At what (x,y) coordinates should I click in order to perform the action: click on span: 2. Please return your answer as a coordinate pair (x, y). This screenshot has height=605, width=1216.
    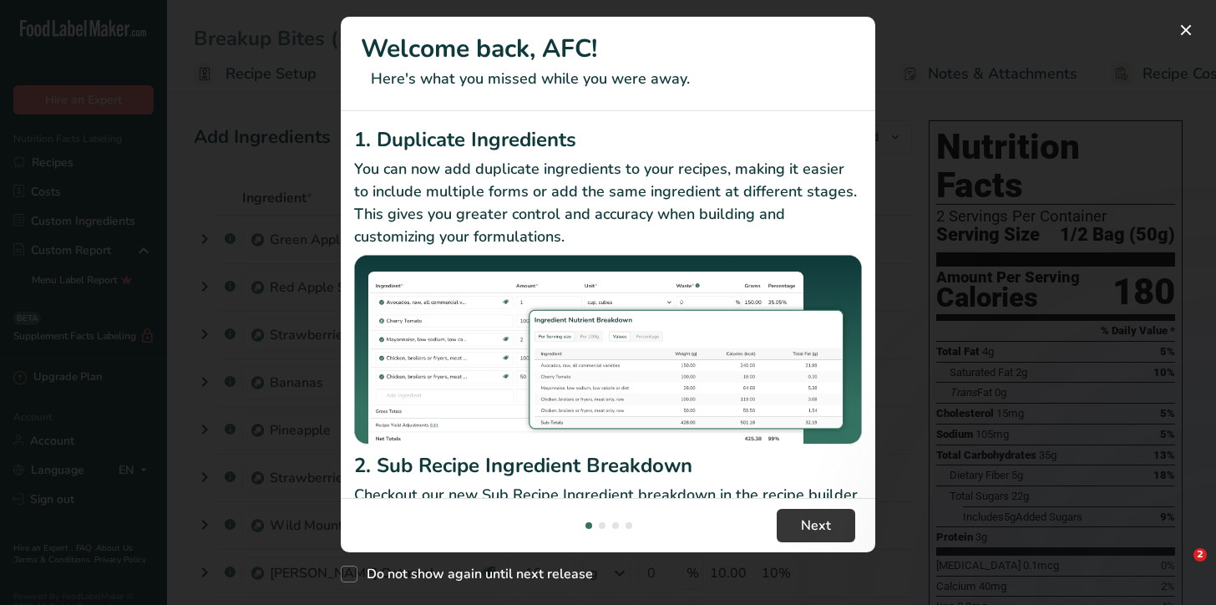
    Looking at the image, I should click on (1200, 554).